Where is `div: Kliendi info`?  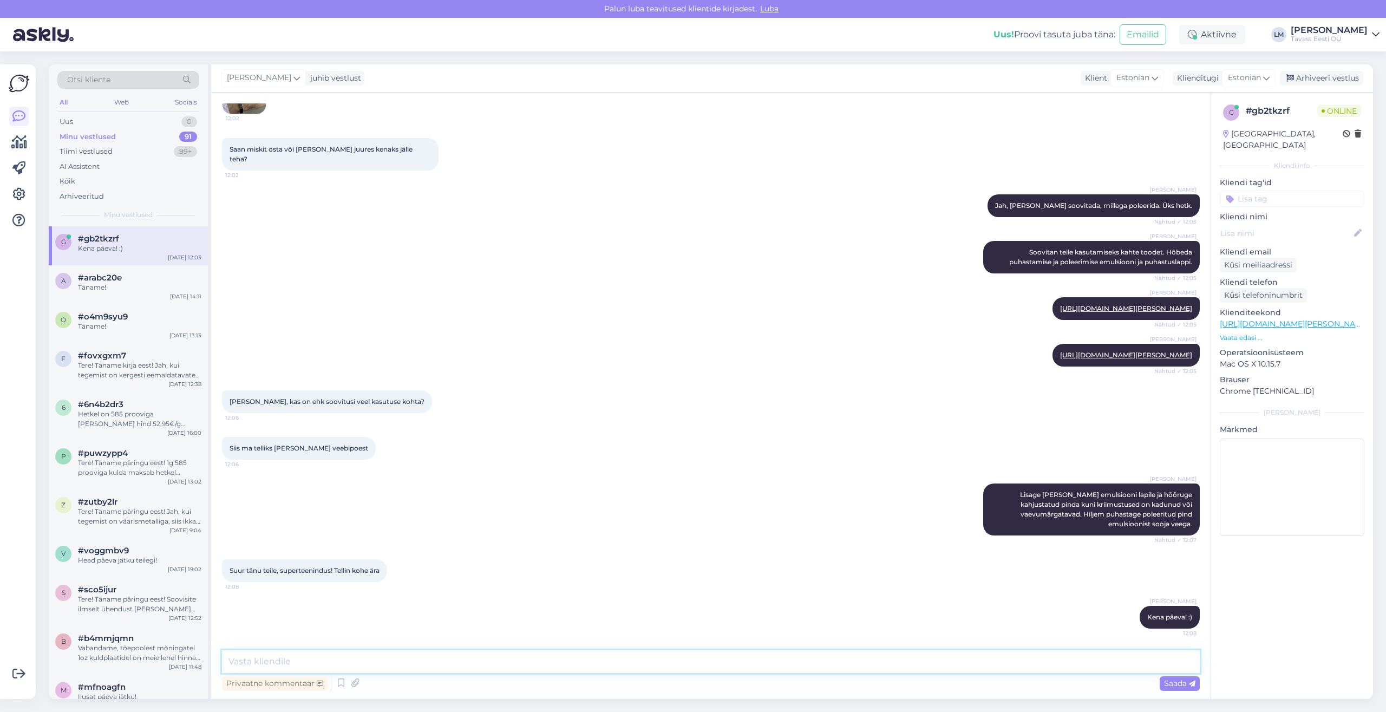 div: Kliendi info is located at coordinates (1292, 166).